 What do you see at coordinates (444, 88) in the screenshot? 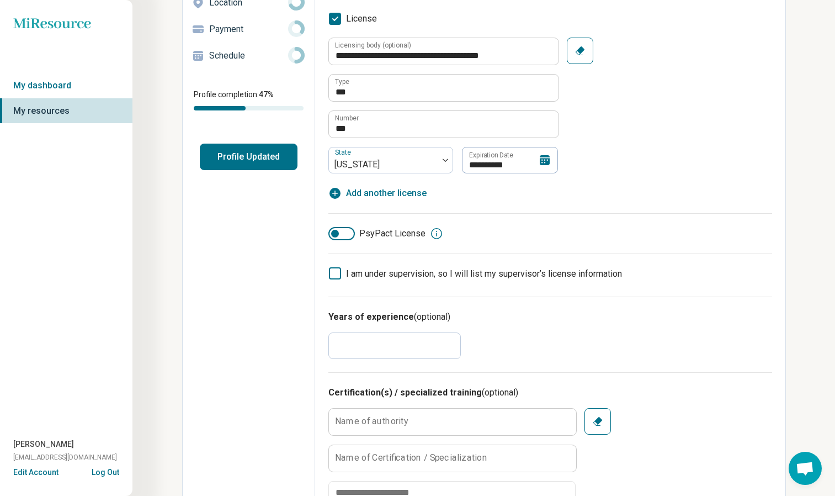
I see `input: credential.licenses.0.name` at bounding box center [444, 88].